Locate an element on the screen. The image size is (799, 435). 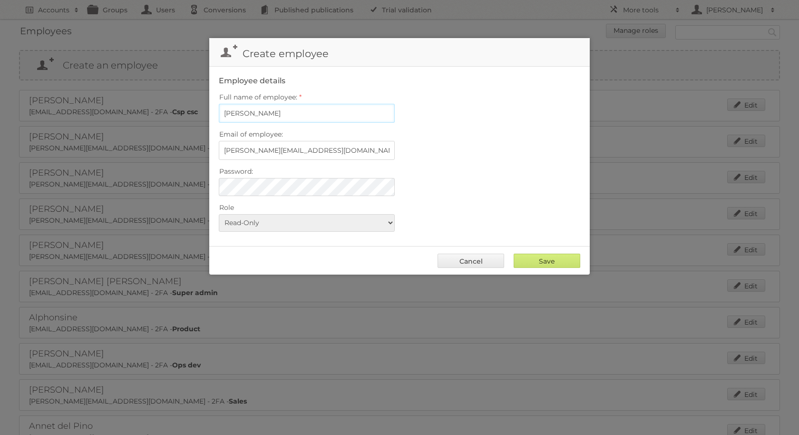
input: name@publitas.com is located at coordinates (307, 150).